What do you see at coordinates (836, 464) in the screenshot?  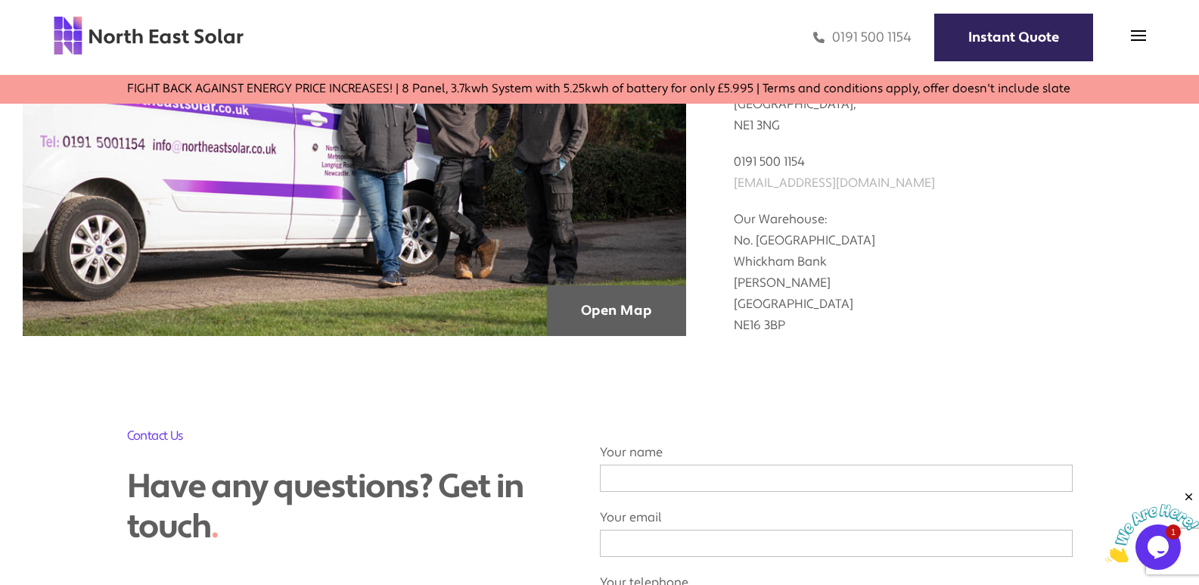 I see `label: Your name` at bounding box center [836, 464].